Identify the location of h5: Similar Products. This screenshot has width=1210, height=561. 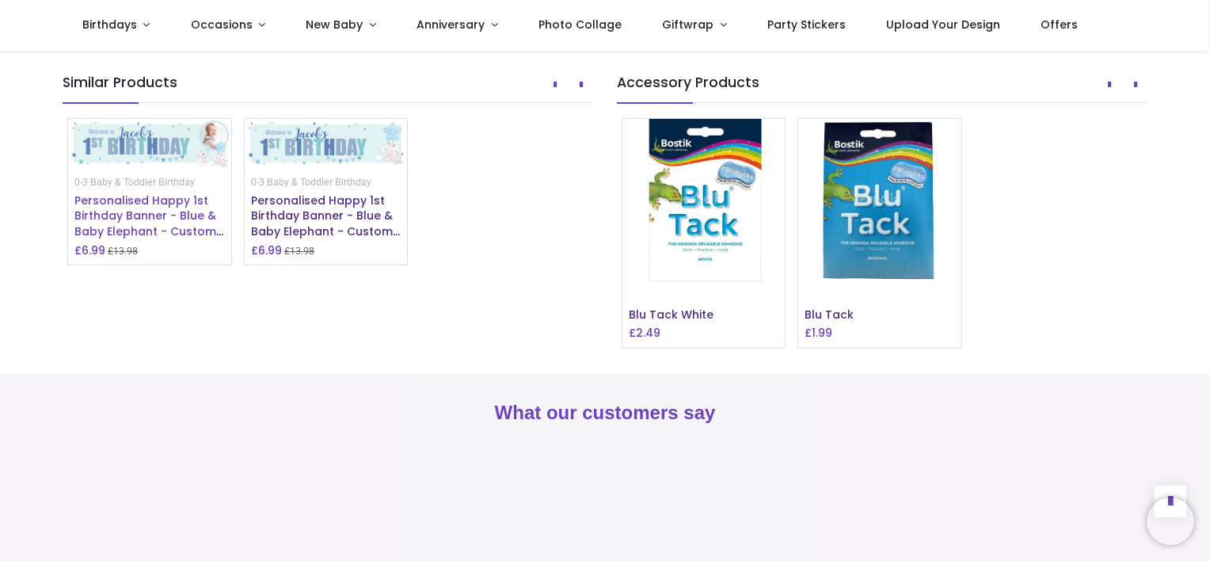
(328, 88).